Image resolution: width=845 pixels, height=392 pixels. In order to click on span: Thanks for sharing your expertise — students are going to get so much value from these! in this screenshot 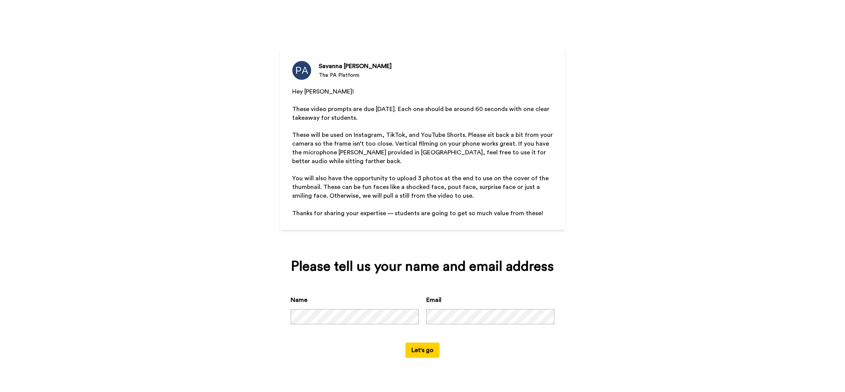, I will do `click(418, 213)`.